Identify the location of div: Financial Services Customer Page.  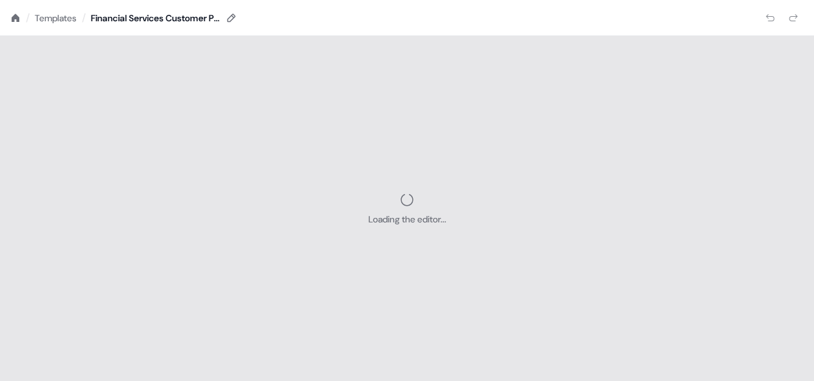
(155, 18).